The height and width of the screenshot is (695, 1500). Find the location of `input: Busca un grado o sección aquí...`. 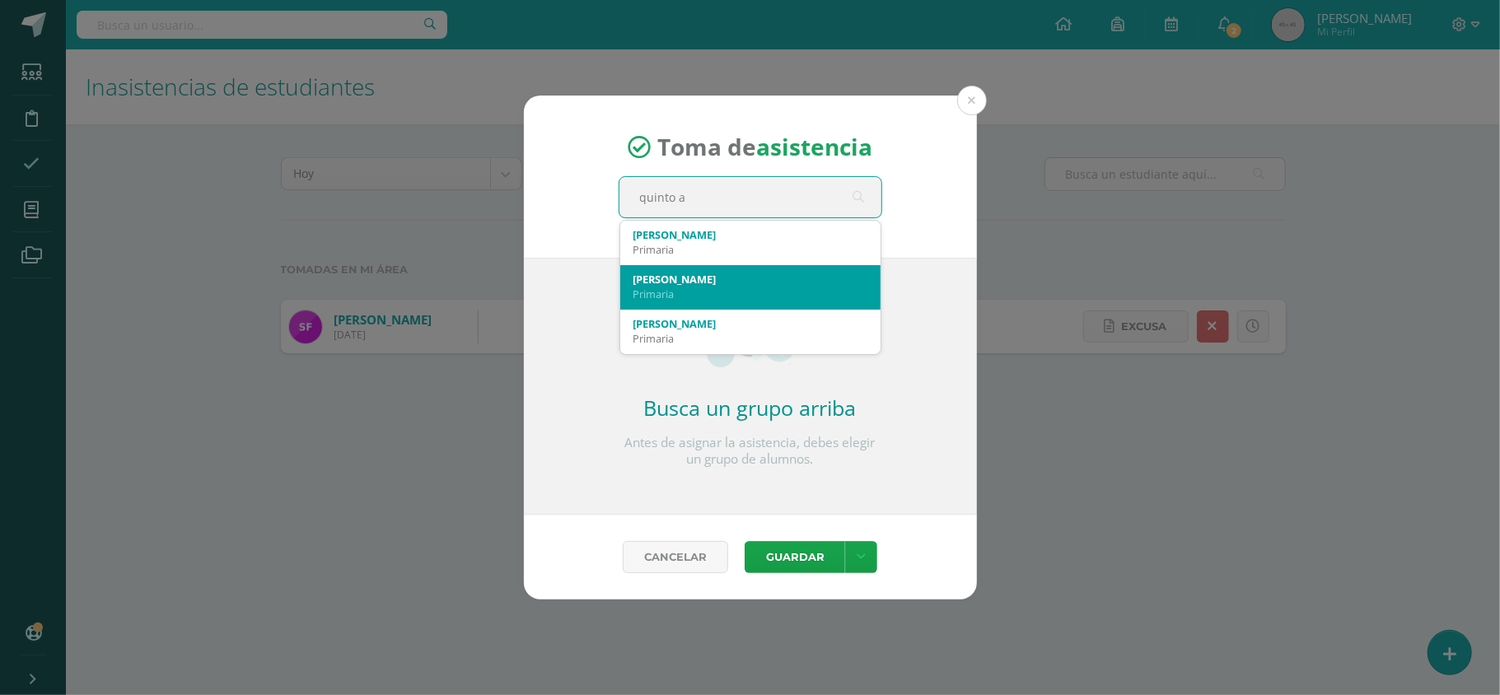

input: Busca un grado o sección aquí... is located at coordinates (750, 197).